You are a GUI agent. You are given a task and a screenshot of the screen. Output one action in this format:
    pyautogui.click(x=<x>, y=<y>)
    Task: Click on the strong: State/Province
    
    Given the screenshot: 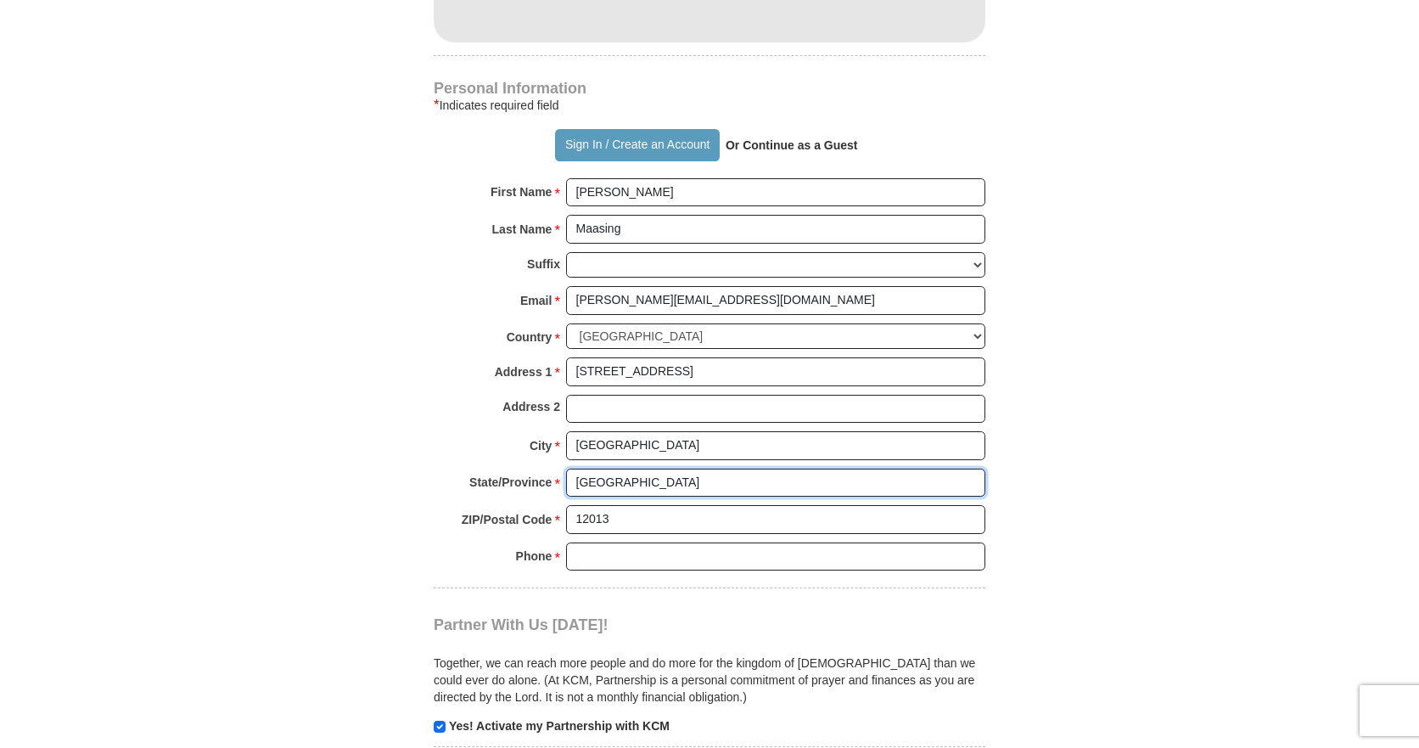 What is the action you would take?
    pyautogui.click(x=510, y=482)
    